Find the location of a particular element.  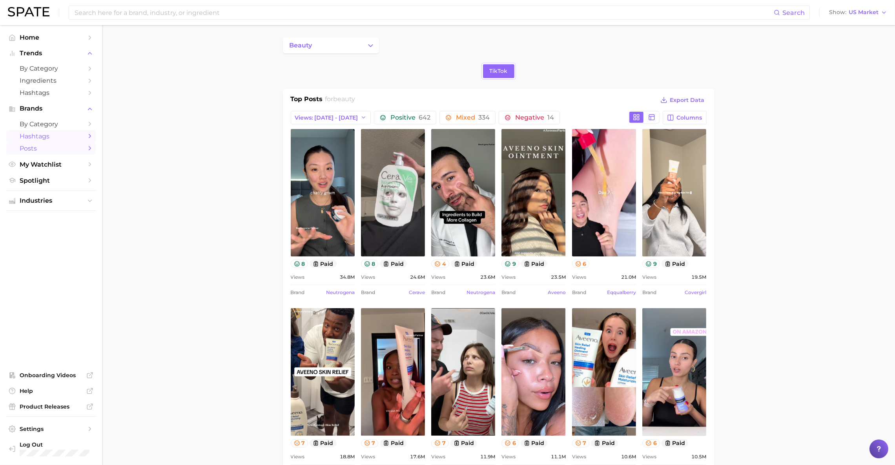

span: 11.1m is located at coordinates (558, 457).